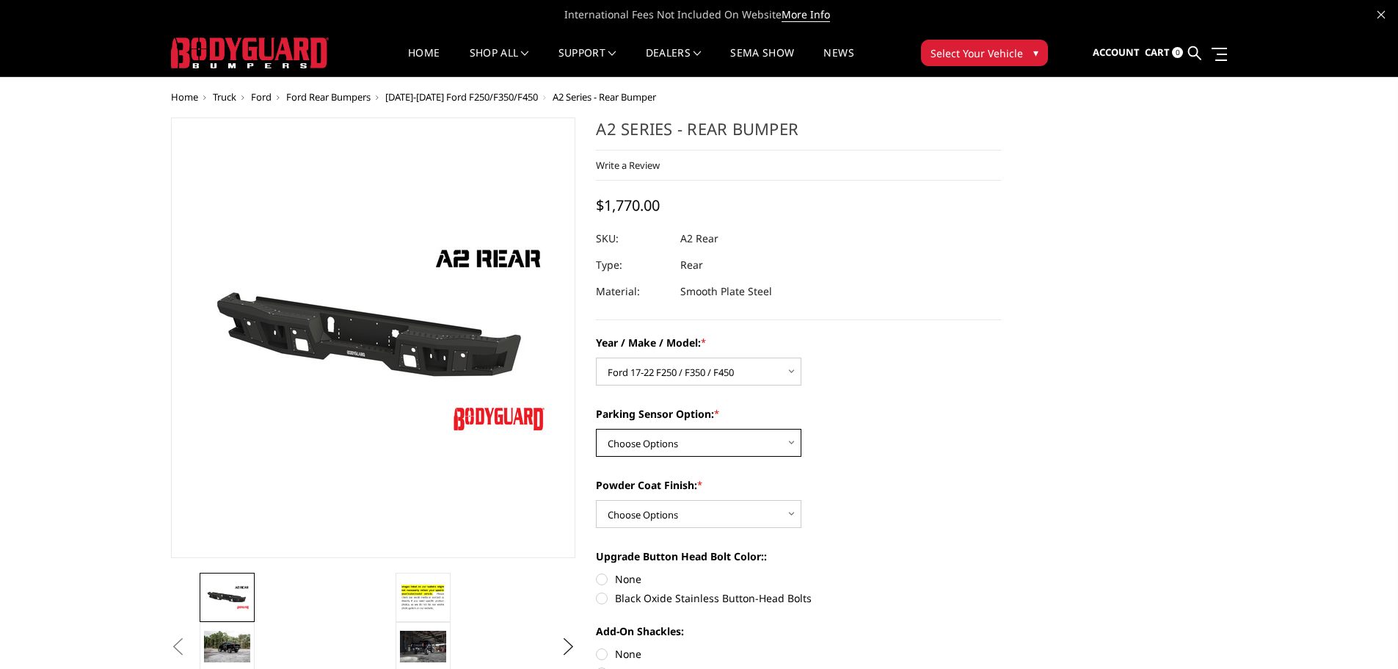 Image resolution: width=1398 pixels, height=669 pixels. What do you see at coordinates (1178, 52) in the screenshot?
I see `span: 0` at bounding box center [1178, 52].